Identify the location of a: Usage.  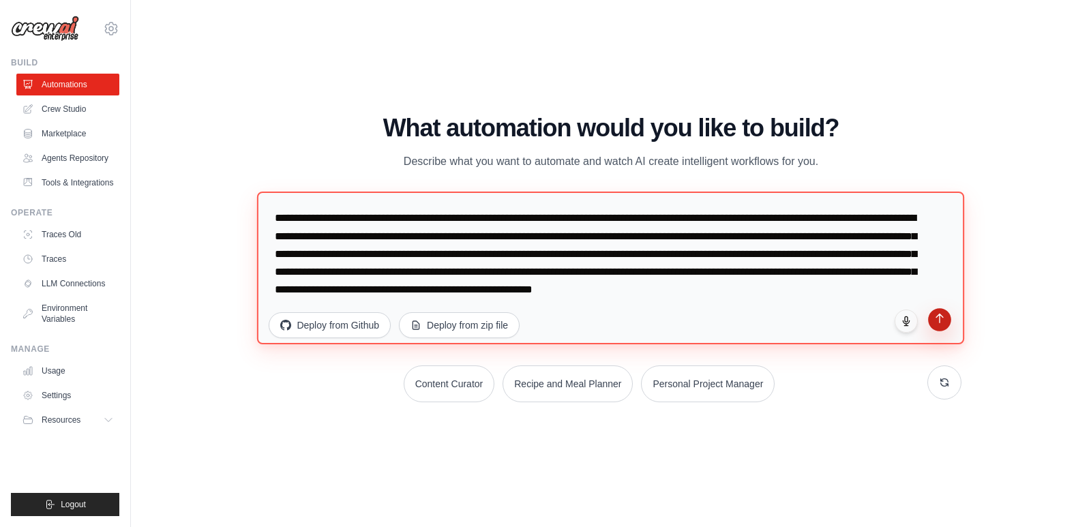
(68, 371).